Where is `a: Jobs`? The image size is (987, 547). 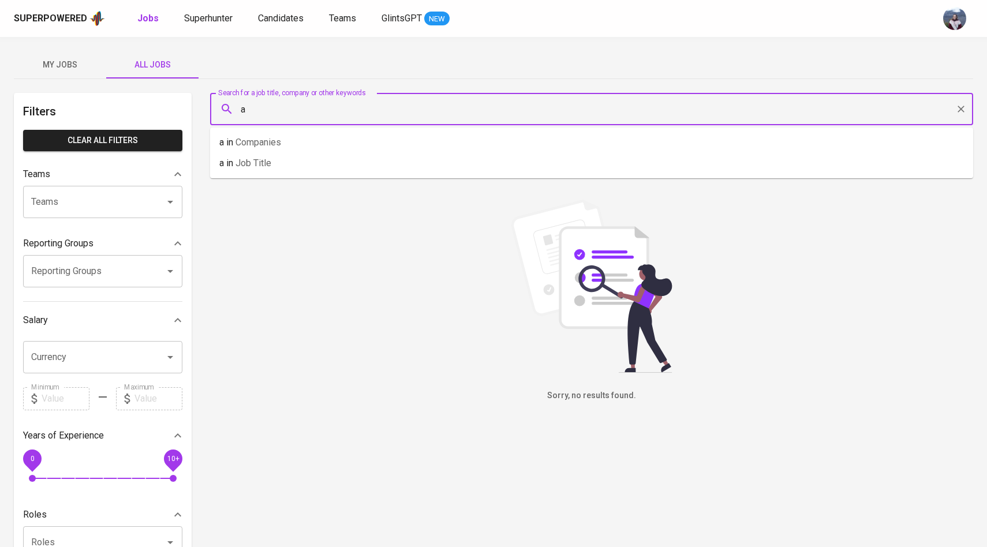
a: Jobs is located at coordinates (149, 18).